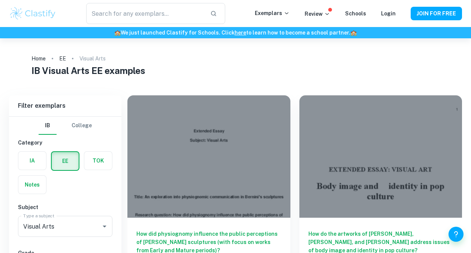  Describe the element at coordinates (235, 33) in the screenshot. I see `h6: We just launched Clastify for Schools. Click to learn how to become a school partner.` at that location.